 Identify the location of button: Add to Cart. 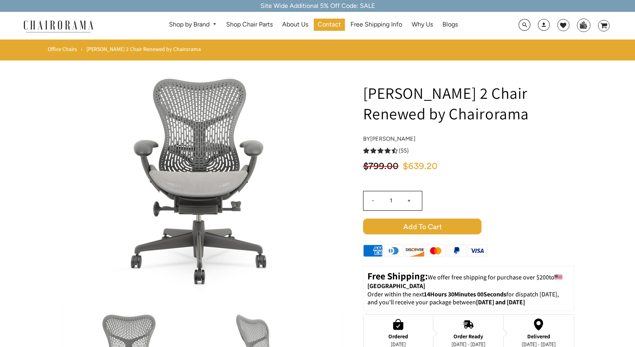
(469, 226).